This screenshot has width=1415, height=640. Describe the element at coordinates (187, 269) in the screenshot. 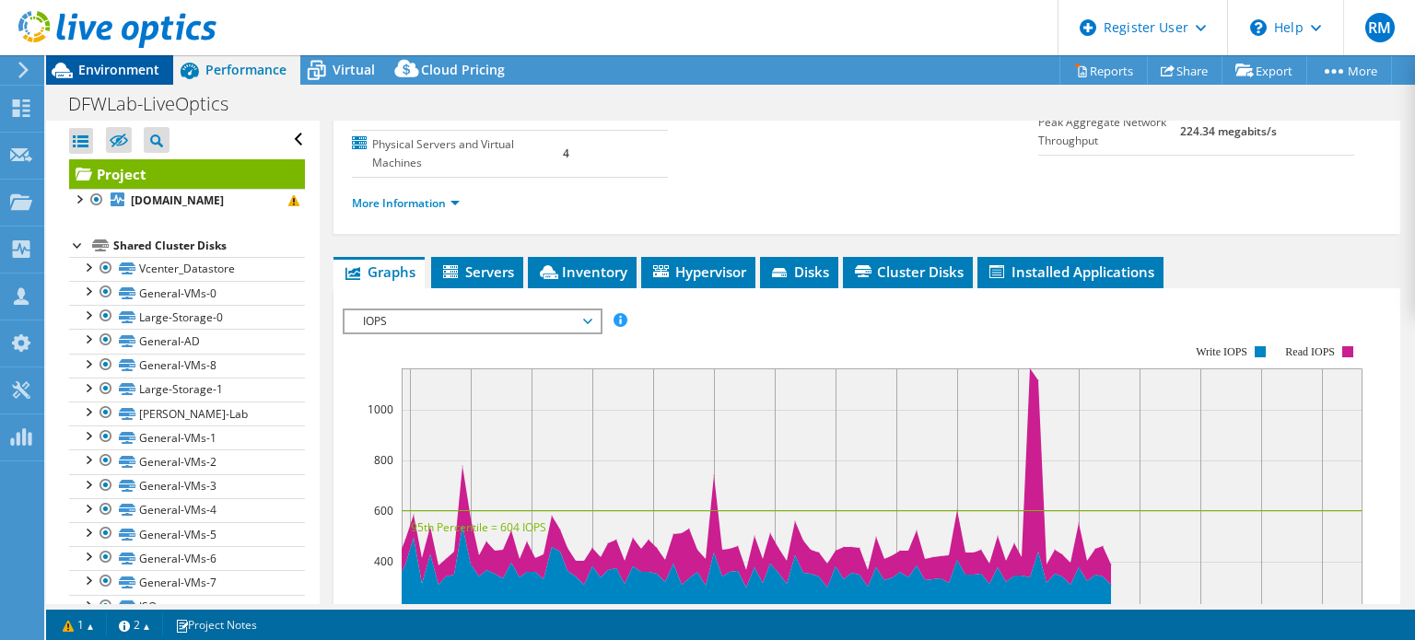

I see `a: Vcenter_Datastore` at that location.